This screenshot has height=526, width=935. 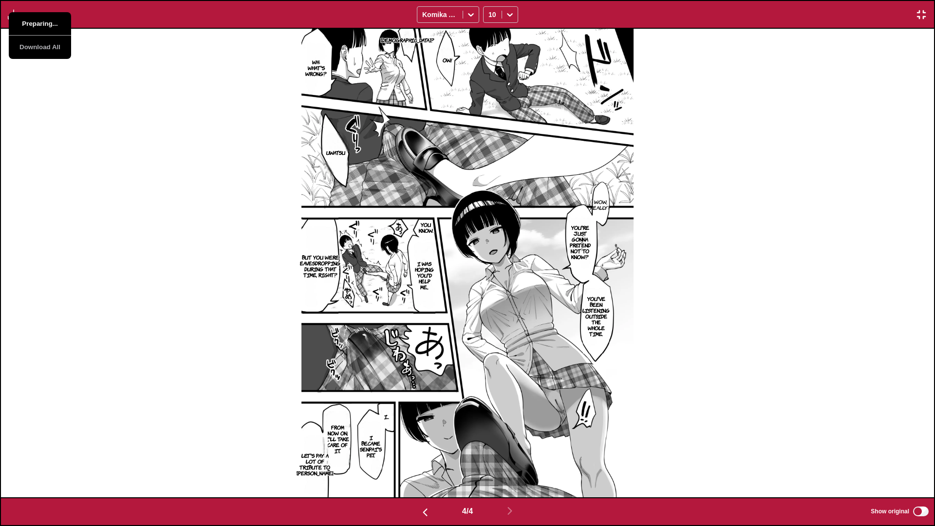 I want to click on p: Wow, really?, so click(x=600, y=204).